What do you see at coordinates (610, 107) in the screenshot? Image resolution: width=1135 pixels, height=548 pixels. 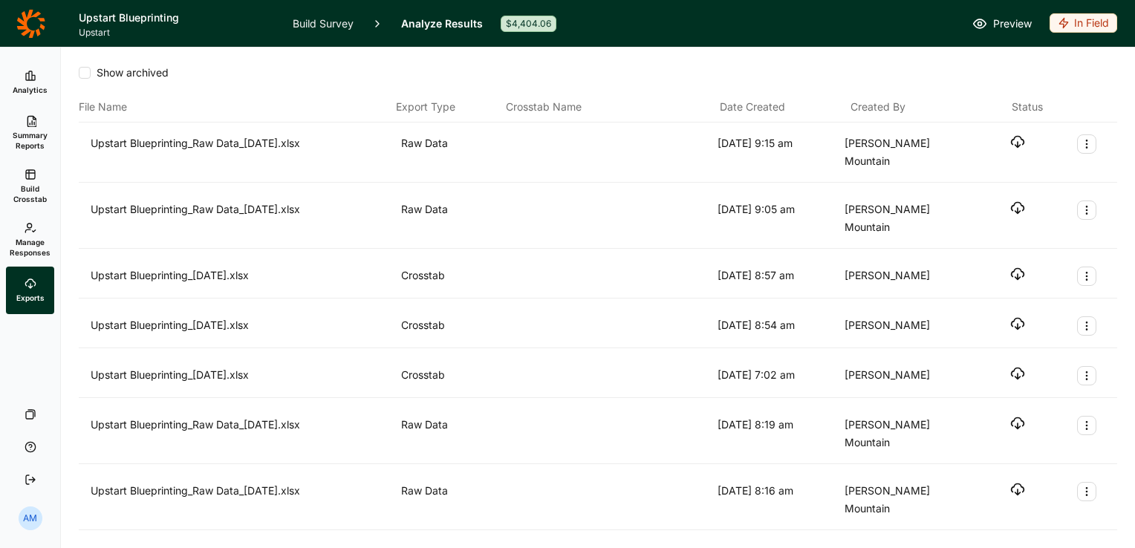 I see `div: Crosstab Name` at bounding box center [610, 107].